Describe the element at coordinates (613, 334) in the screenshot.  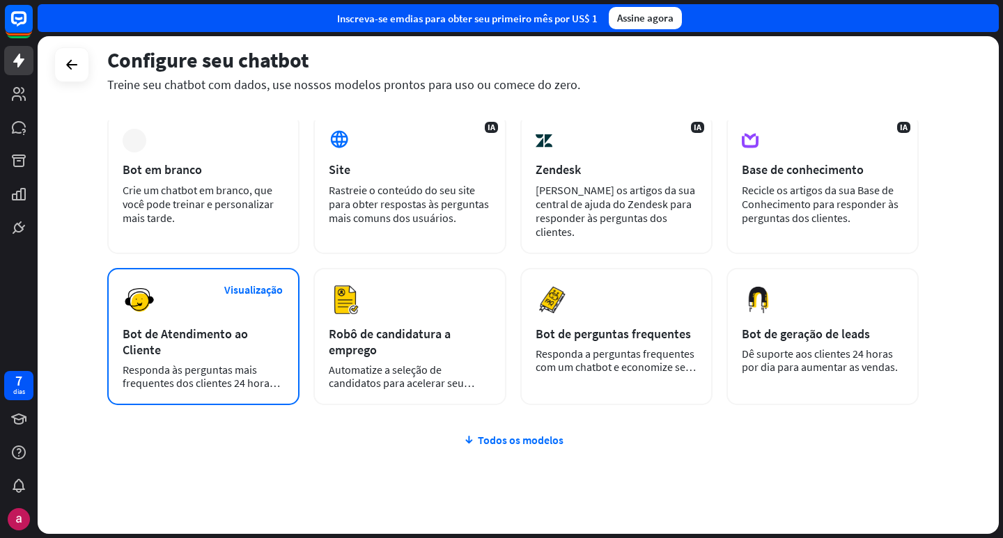
I see `font: Bot de perguntas frequentes` at that location.